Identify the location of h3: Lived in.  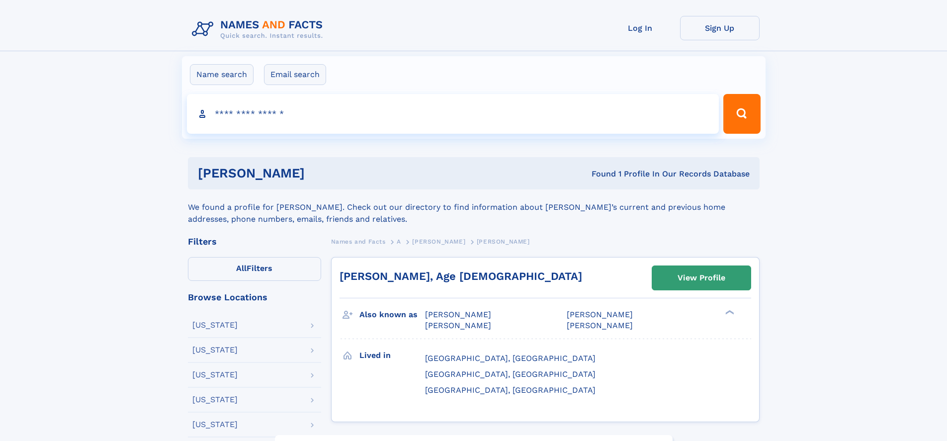
(392, 356).